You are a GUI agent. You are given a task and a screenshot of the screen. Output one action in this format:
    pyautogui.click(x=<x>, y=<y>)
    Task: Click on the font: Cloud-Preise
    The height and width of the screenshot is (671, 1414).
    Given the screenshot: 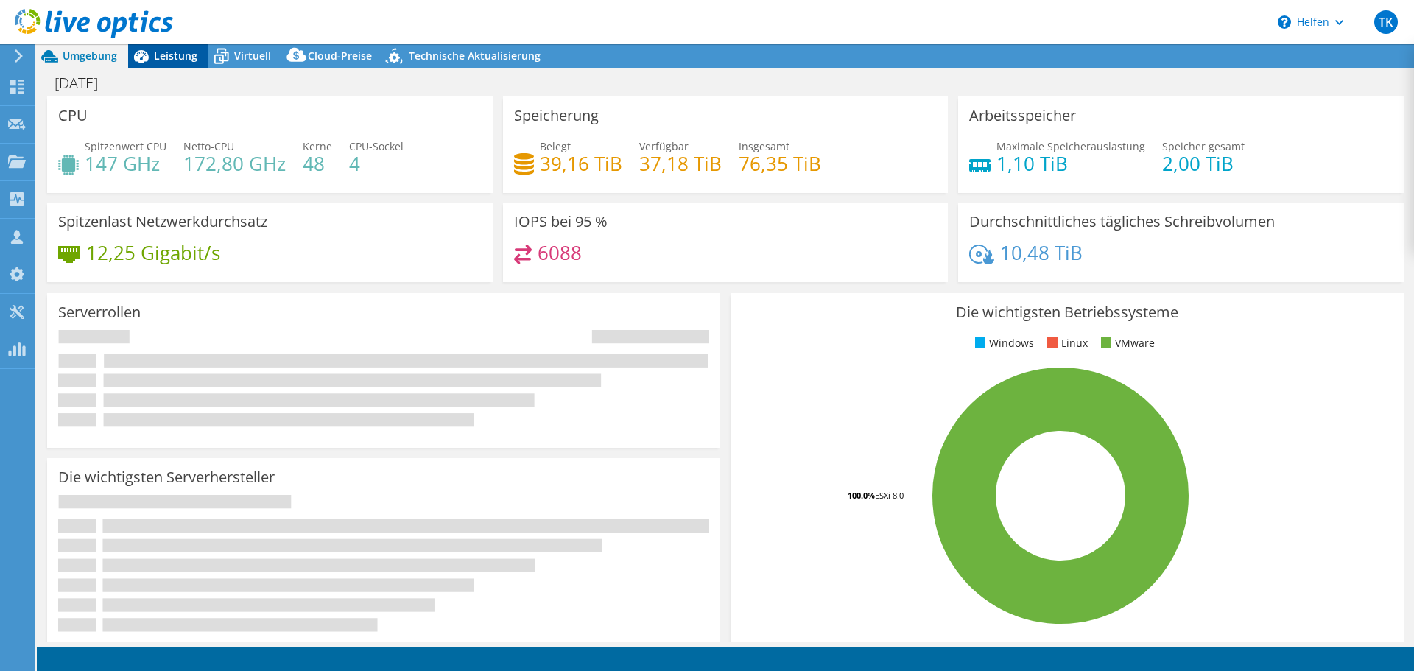 What is the action you would take?
    pyautogui.click(x=340, y=55)
    